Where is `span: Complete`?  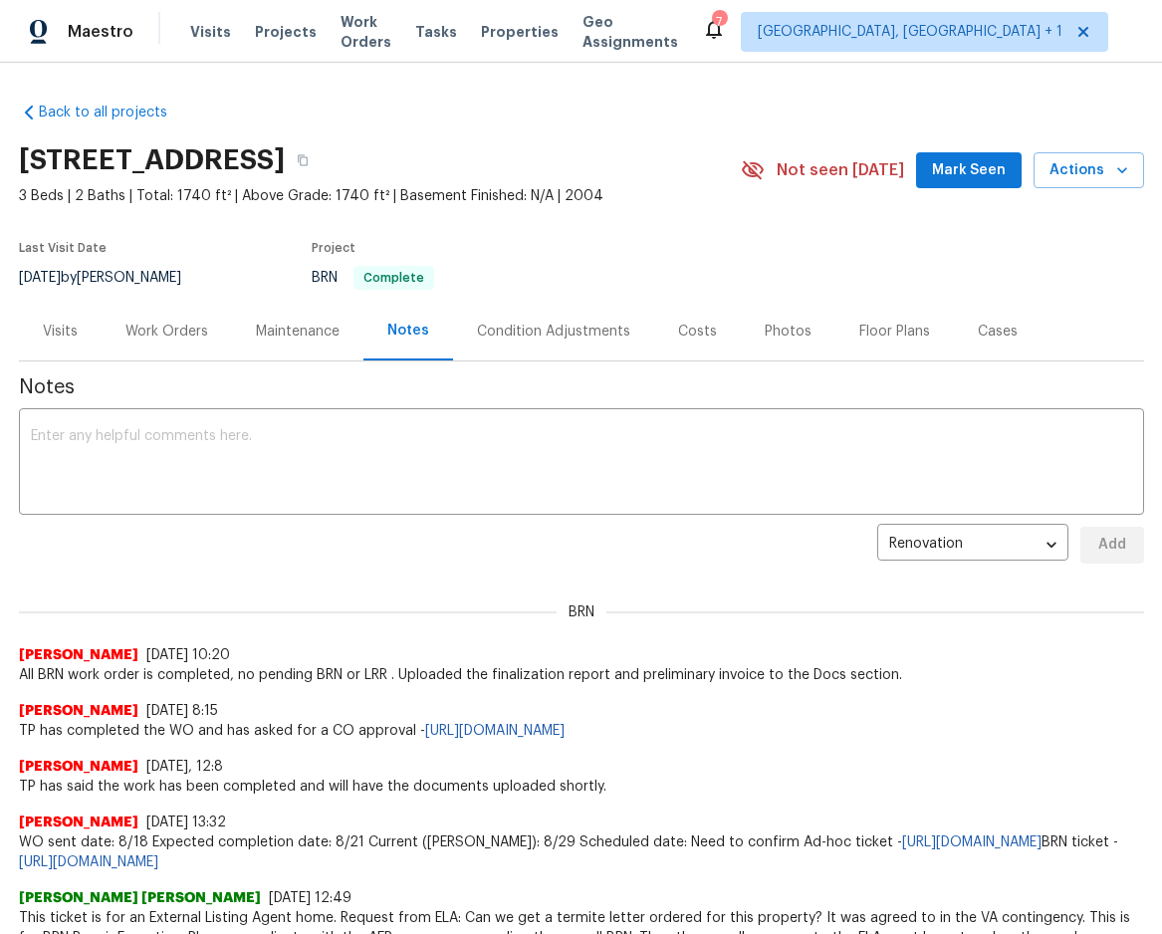 span: Complete is located at coordinates (393, 278).